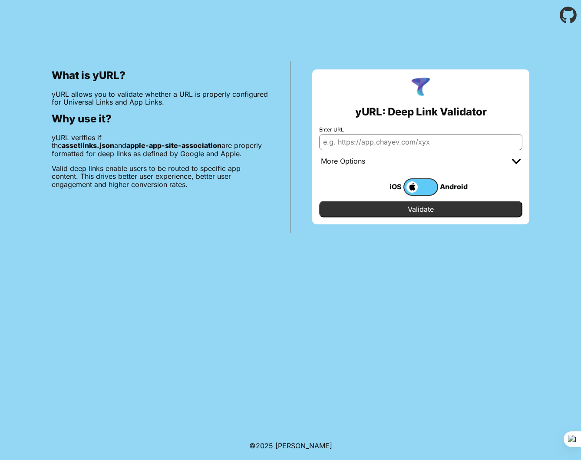 This screenshot has width=581, height=460. What do you see at coordinates (420, 112) in the screenshot?
I see `h2: yURL: Deep Link Validator` at bounding box center [420, 112].